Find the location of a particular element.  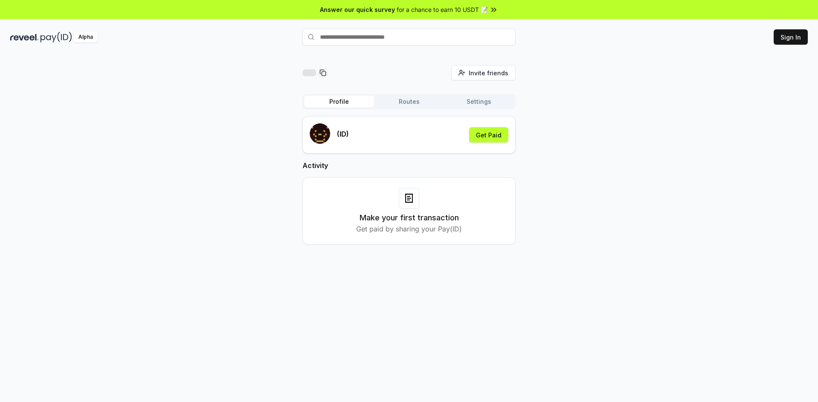

button: Profile is located at coordinates (339, 102).